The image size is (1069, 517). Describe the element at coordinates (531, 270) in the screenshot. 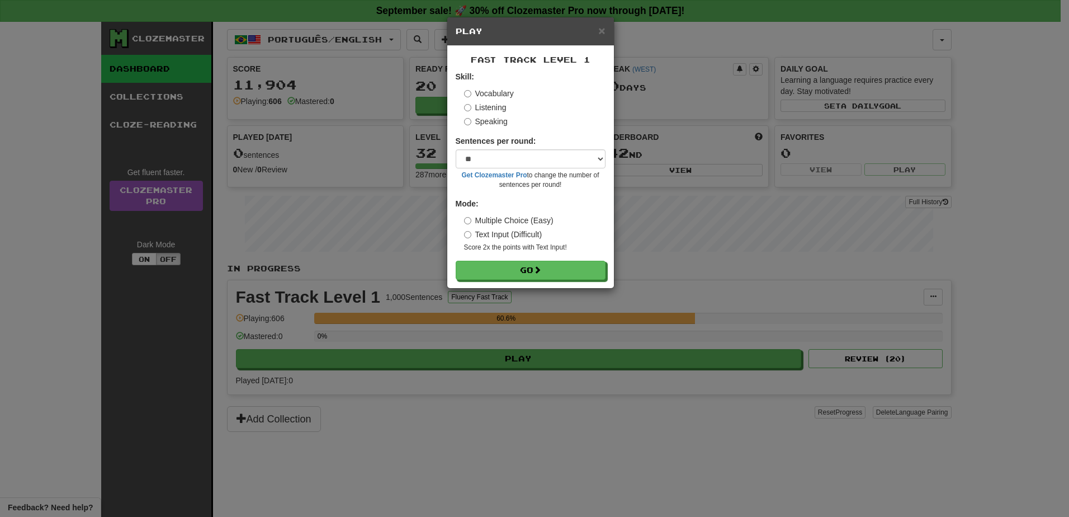

I see `button: Go` at that location.